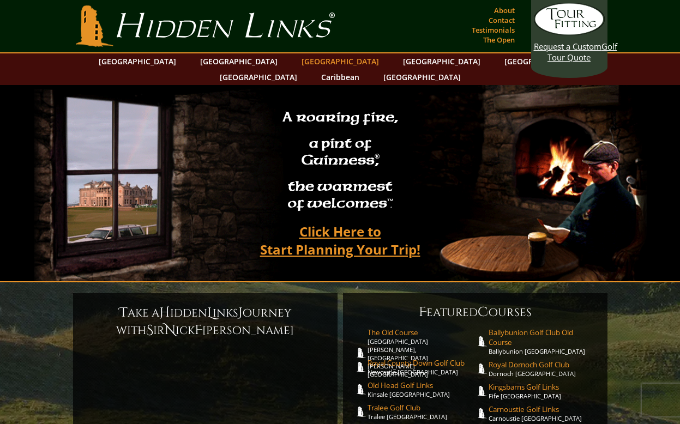 The width and height of the screenshot is (680, 424). What do you see at coordinates (340, 240) in the screenshot?
I see `a: Click Here toStart Planning Your Trip!` at bounding box center [340, 240].